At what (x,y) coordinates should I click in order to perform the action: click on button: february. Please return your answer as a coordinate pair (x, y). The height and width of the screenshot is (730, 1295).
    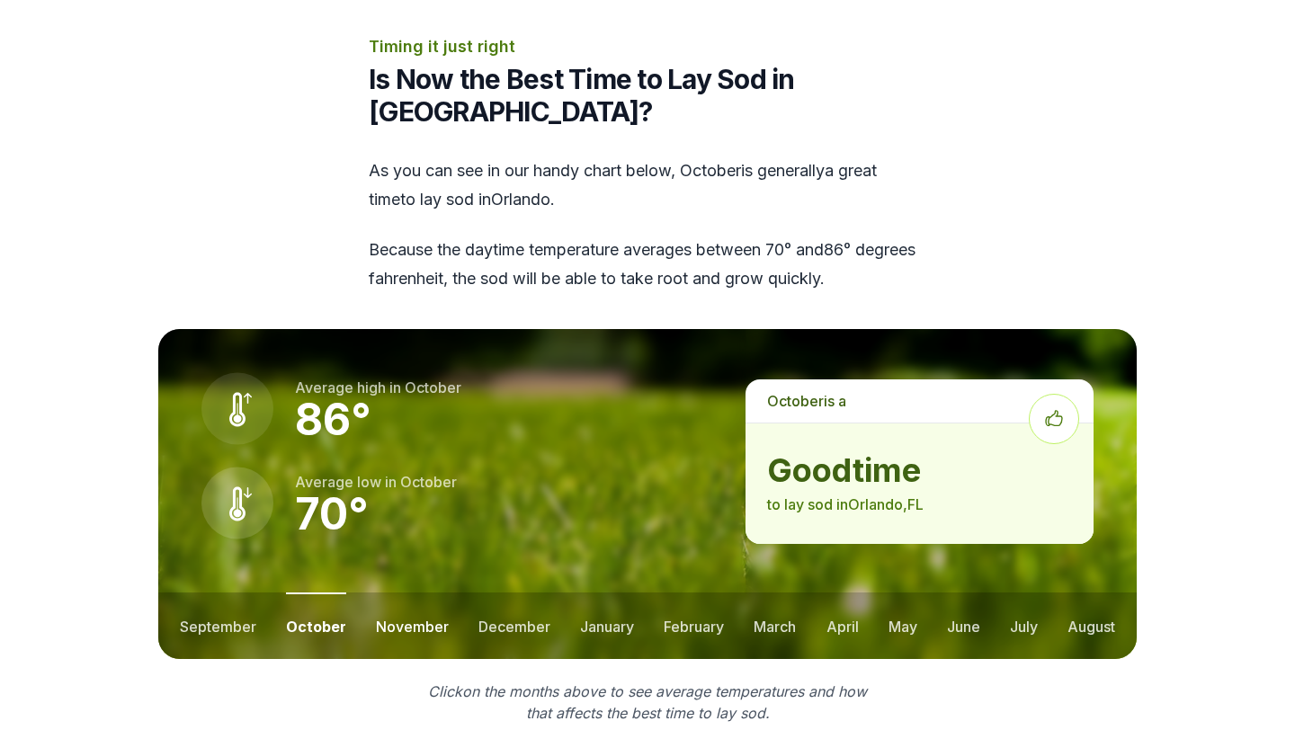
    Looking at the image, I should click on (693, 626).